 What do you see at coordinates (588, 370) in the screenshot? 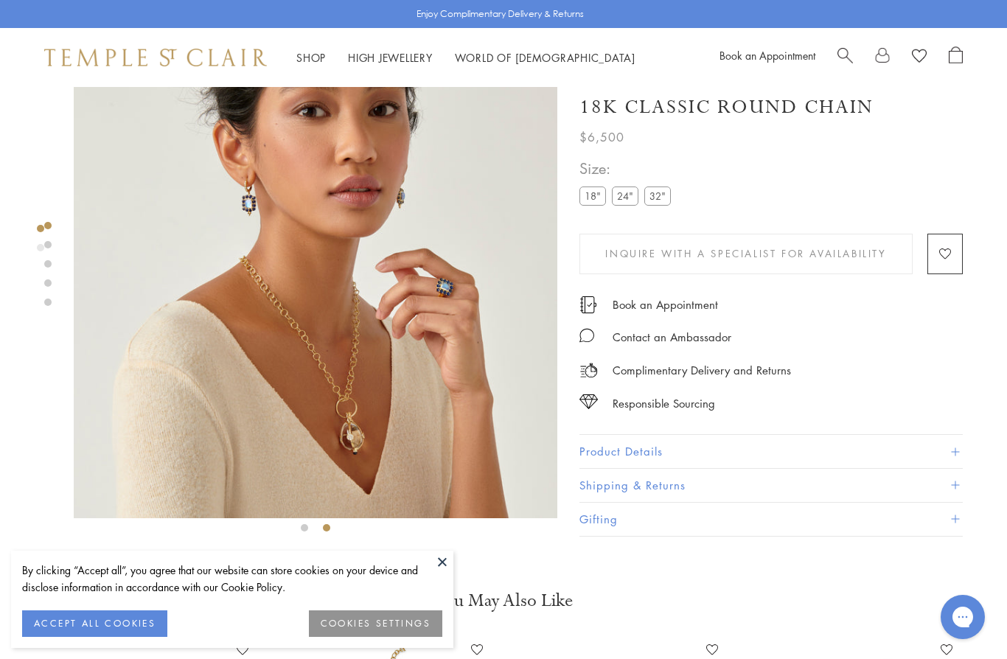
I see `img: icon_delivery.svg` at bounding box center [588, 370].